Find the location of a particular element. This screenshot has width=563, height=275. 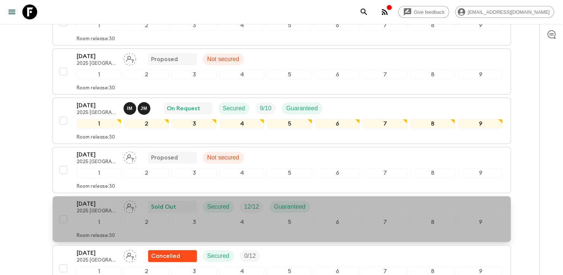

span: Give feedback is located at coordinates (429, 12).